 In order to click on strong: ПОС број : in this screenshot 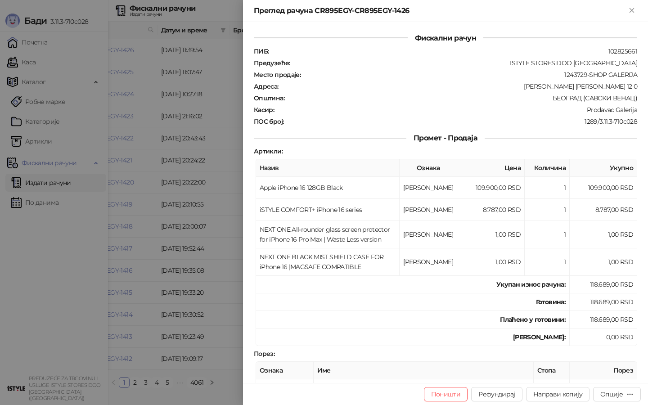, I will do `click(269, 121)`.